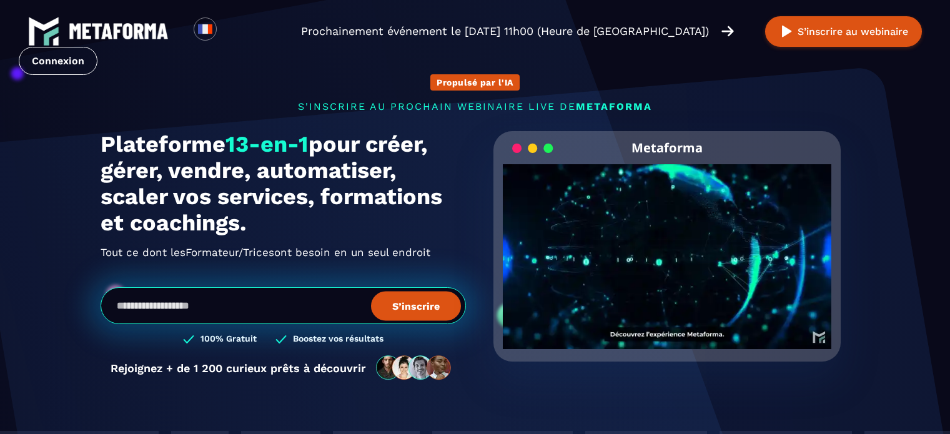  I want to click on span: METAFORMA, so click(614, 106).